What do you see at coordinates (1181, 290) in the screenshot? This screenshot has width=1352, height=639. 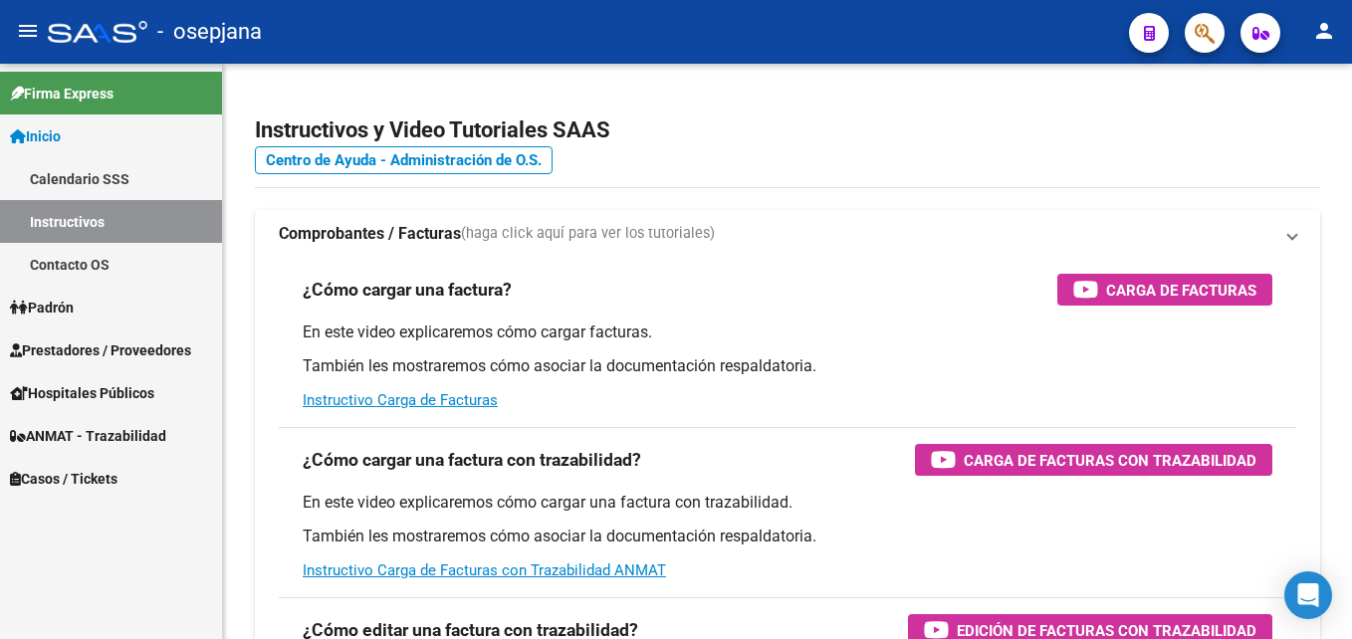 I see `span: Carga de Facturas` at bounding box center [1181, 290].